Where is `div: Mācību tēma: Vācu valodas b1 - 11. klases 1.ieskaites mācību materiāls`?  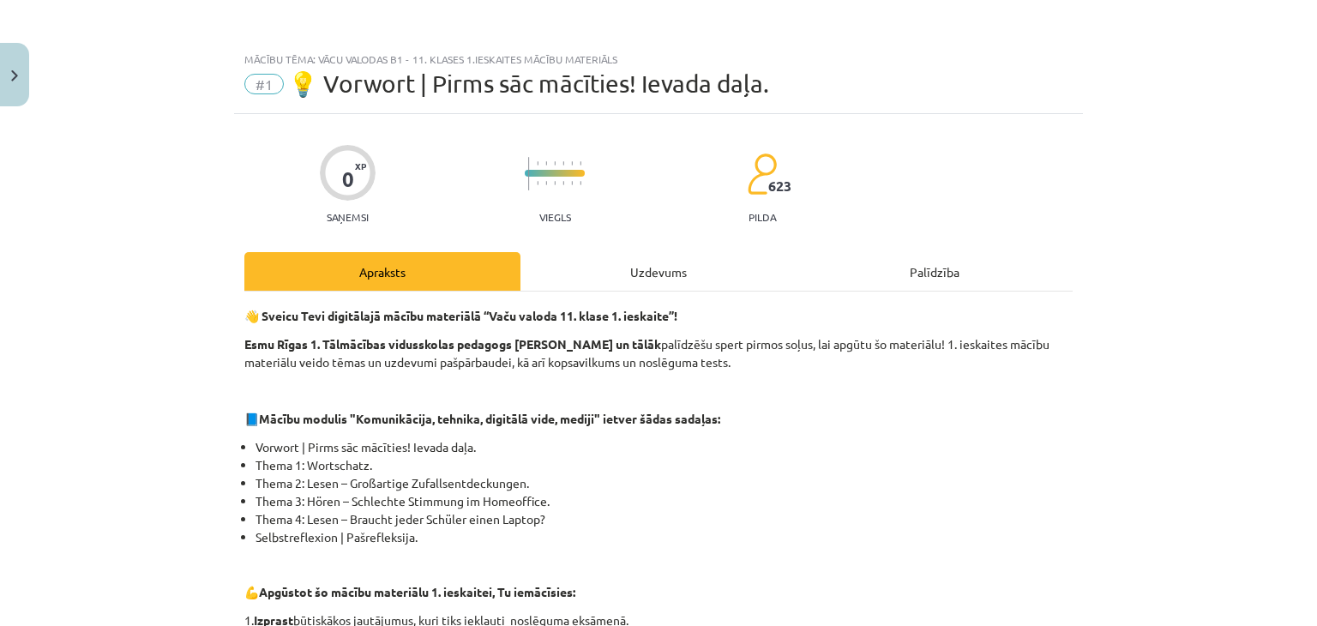 div: Mācību tēma: Vācu valodas b1 - 11. klases 1.ieskaites mācību materiāls is located at coordinates (659, 59).